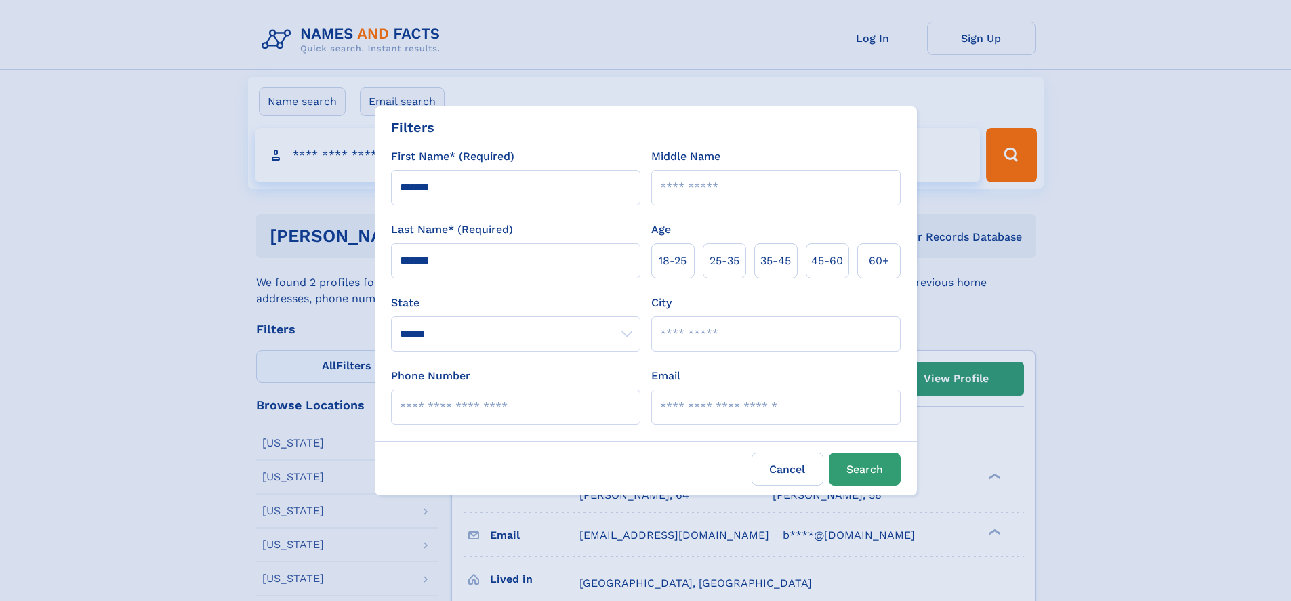 The image size is (1291, 601). Describe the element at coordinates (666, 376) in the screenshot. I see `label: Email` at that location.